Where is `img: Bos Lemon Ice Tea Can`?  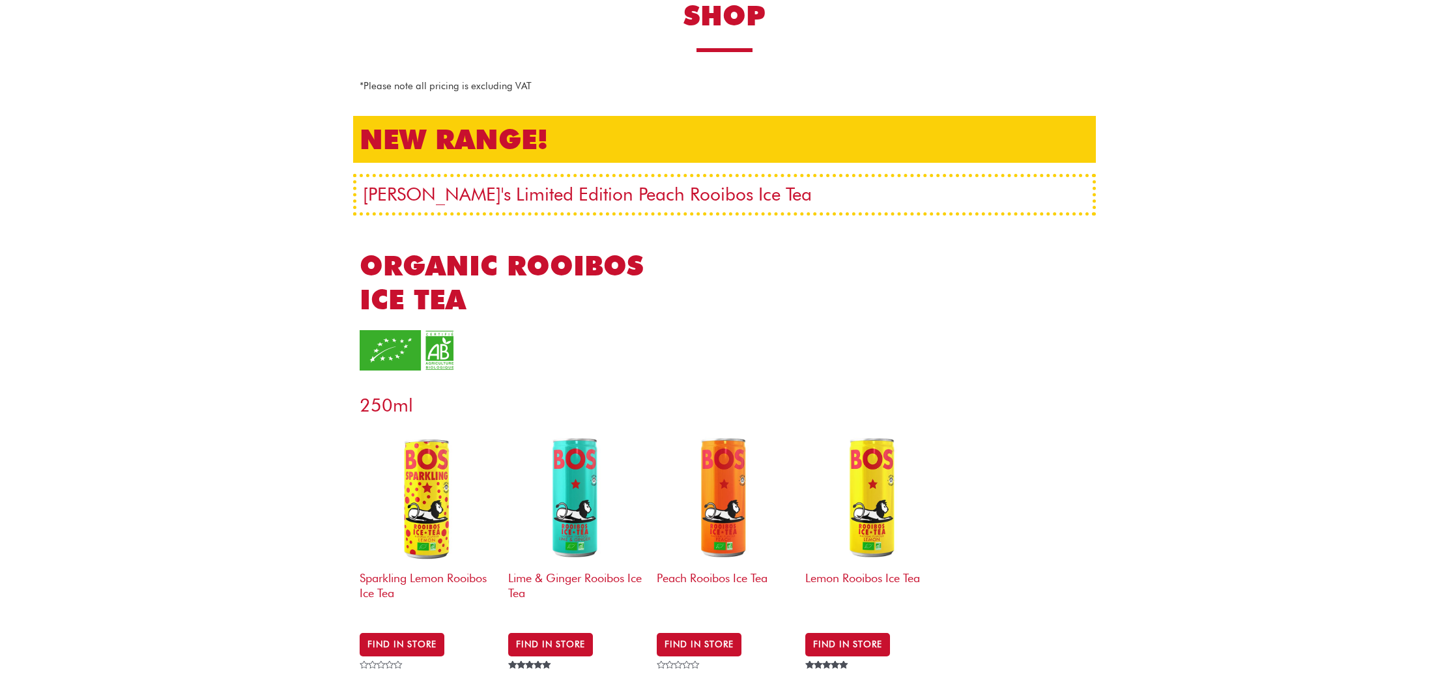 img: Bos Lemon Ice Tea Can is located at coordinates (427, 497).